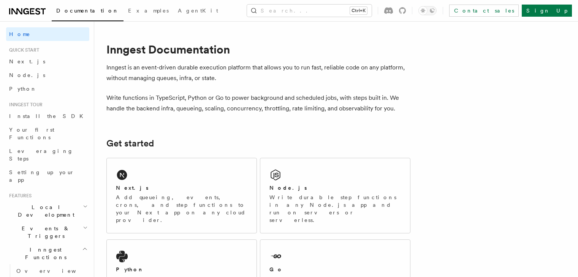 The width and height of the screenshot is (578, 277). What do you see at coordinates (44, 233) in the screenshot?
I see `span: Events & Triggers` at bounding box center [44, 233].